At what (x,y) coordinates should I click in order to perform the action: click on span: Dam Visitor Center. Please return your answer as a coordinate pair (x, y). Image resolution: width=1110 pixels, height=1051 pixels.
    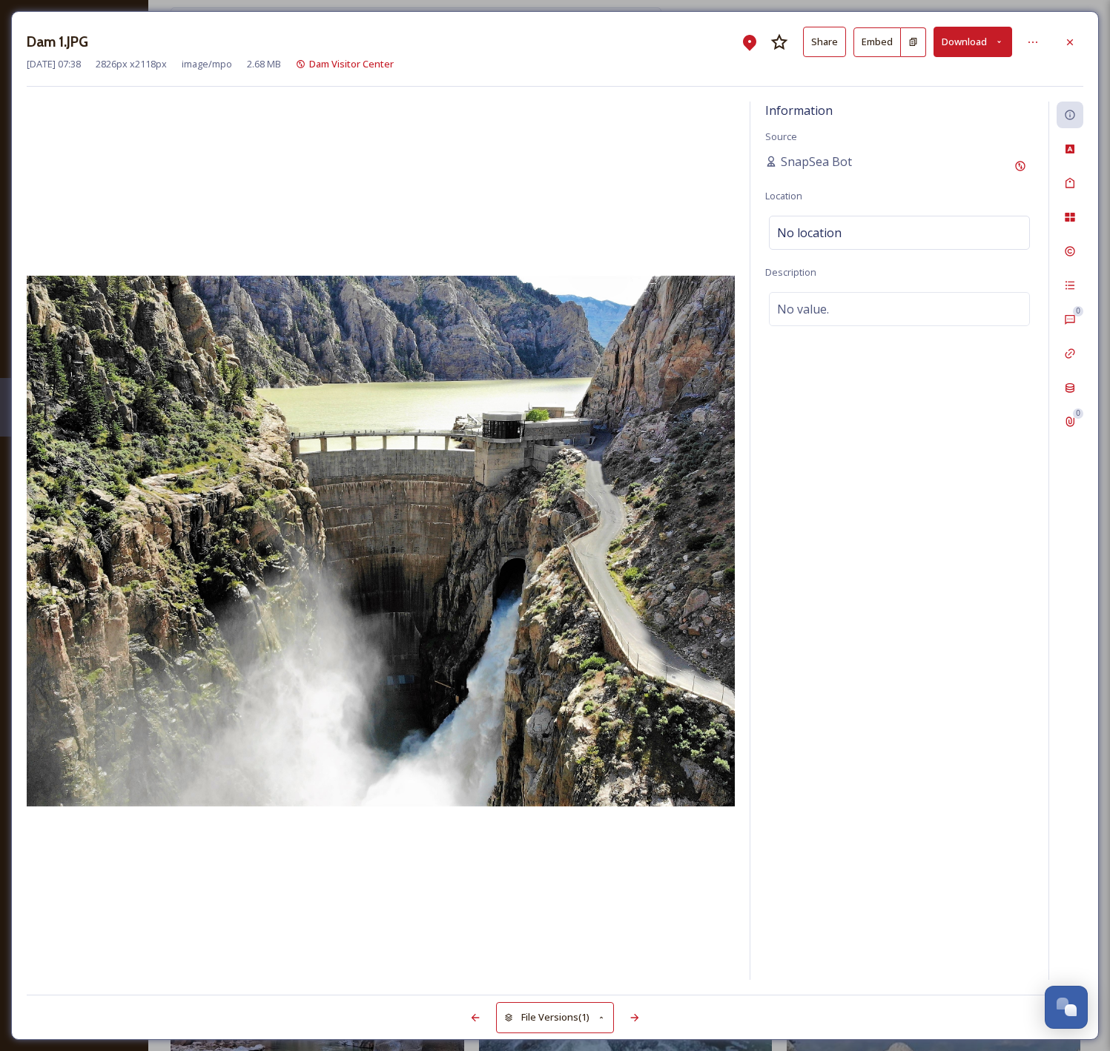
    Looking at the image, I should click on (351, 64).